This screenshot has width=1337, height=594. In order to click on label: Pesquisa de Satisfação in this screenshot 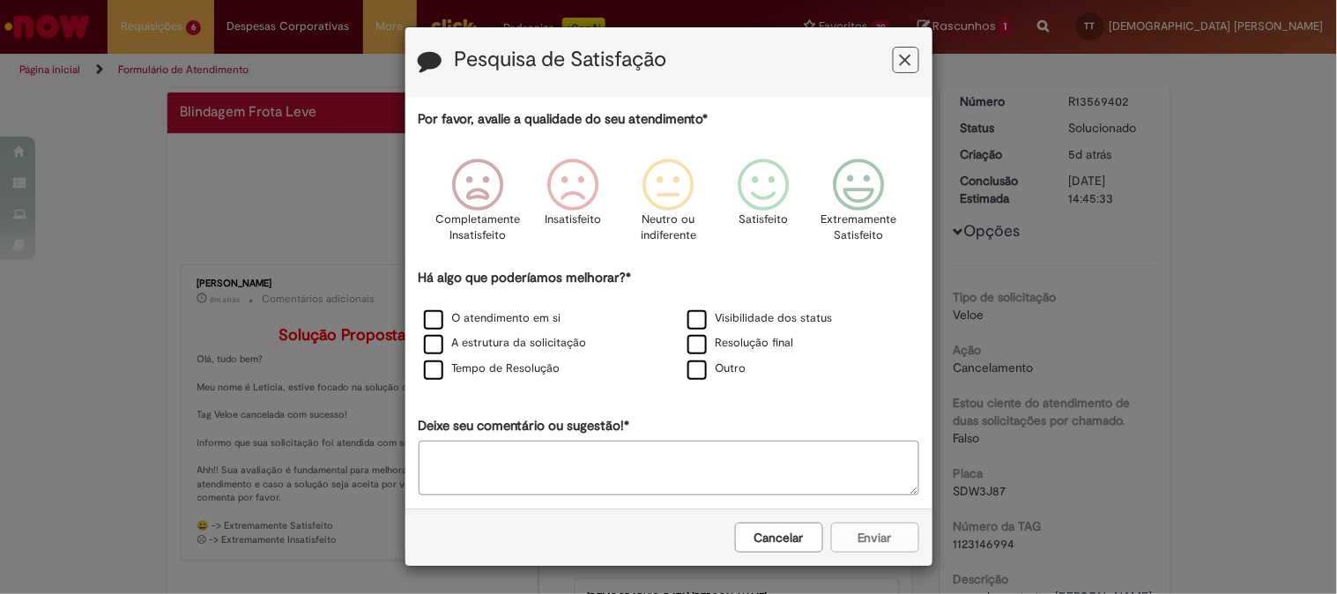, I will do `click(561, 60)`.